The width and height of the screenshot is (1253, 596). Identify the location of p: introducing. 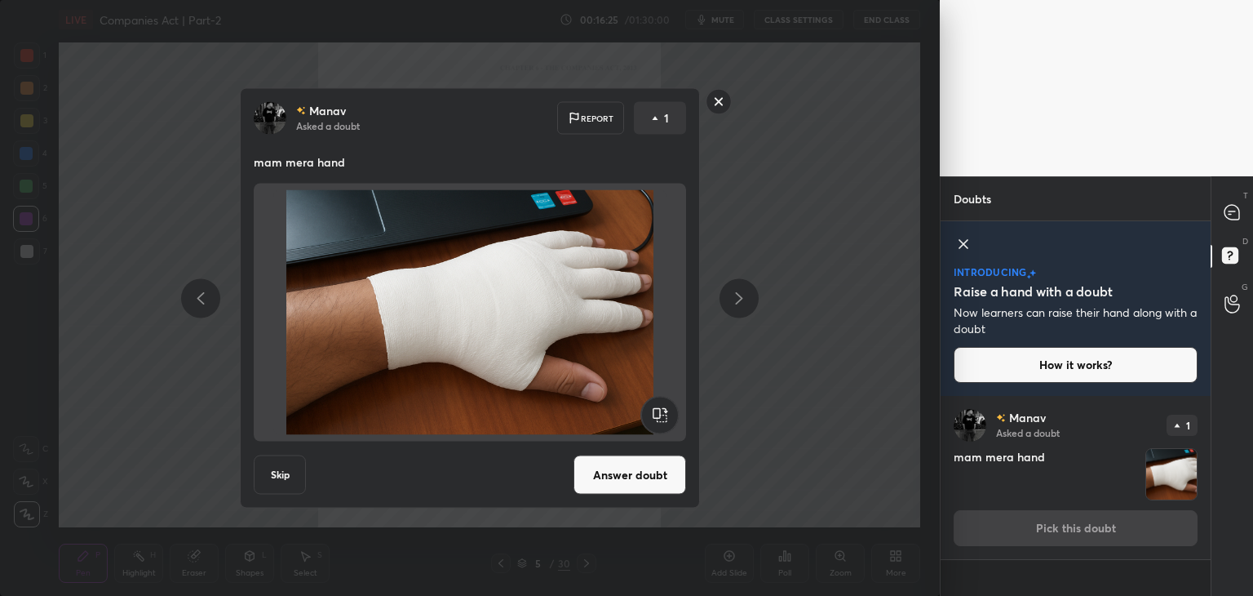
(991, 272).